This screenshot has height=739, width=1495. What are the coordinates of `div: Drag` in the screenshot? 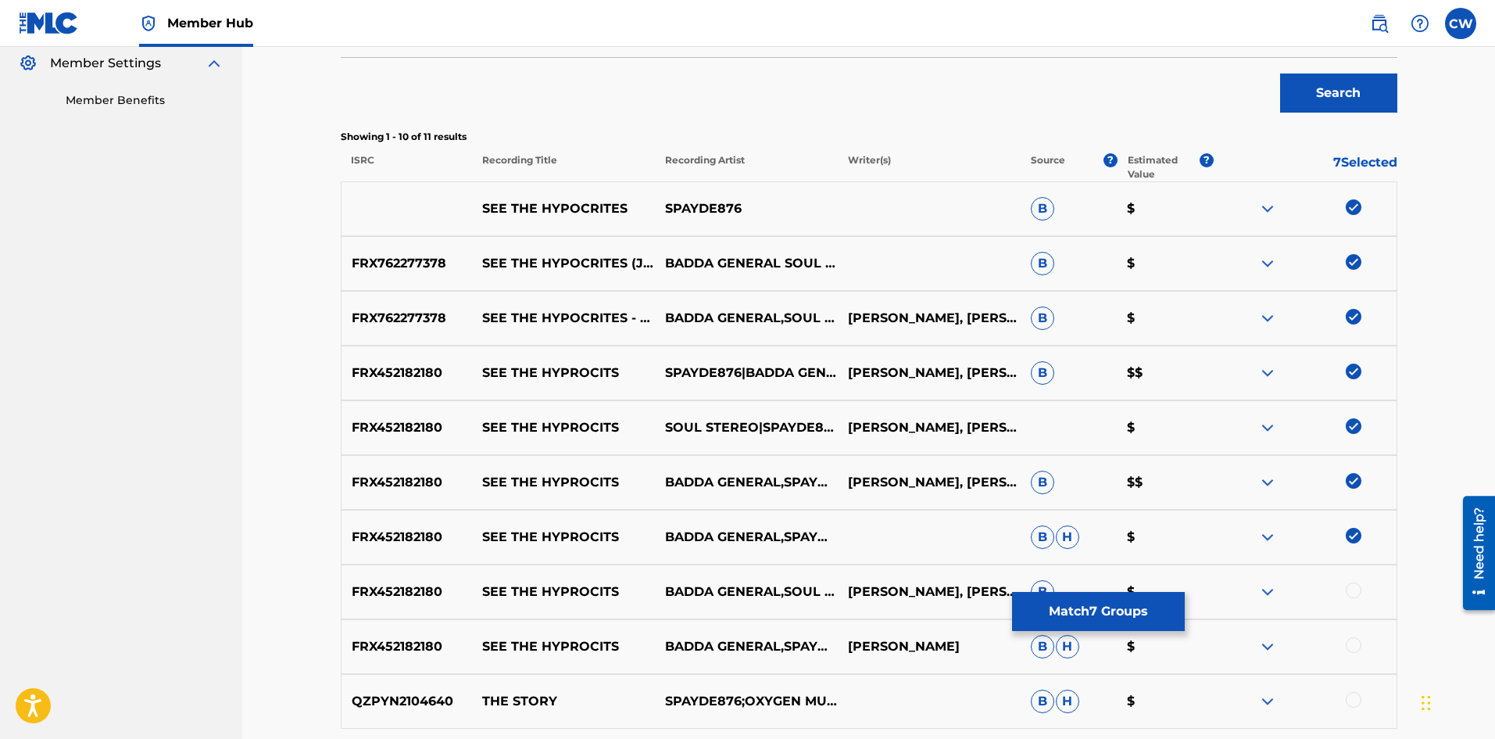 It's located at (1426, 703).